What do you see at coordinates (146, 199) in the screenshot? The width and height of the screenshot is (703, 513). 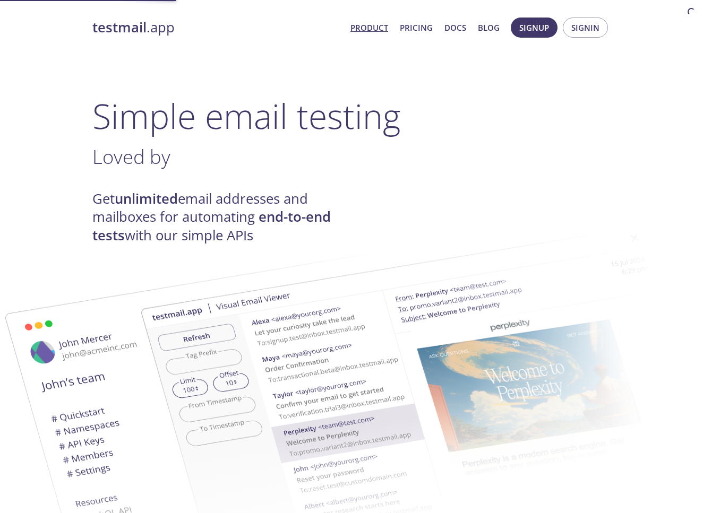 I see `strong: unlimited` at bounding box center [146, 199].